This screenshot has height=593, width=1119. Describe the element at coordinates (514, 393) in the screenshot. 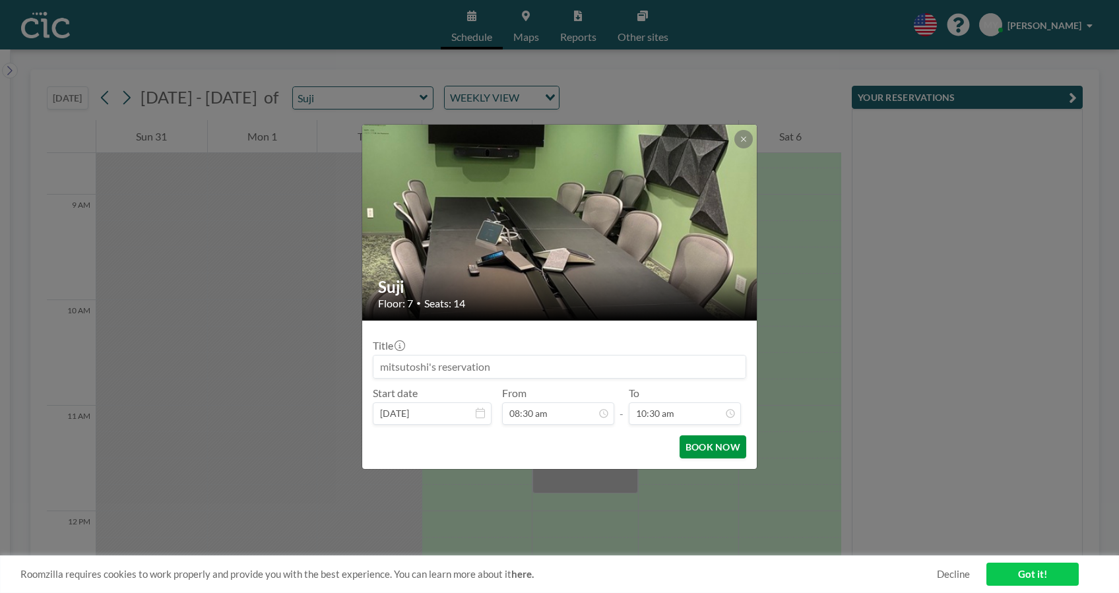

I see `label: From` at that location.